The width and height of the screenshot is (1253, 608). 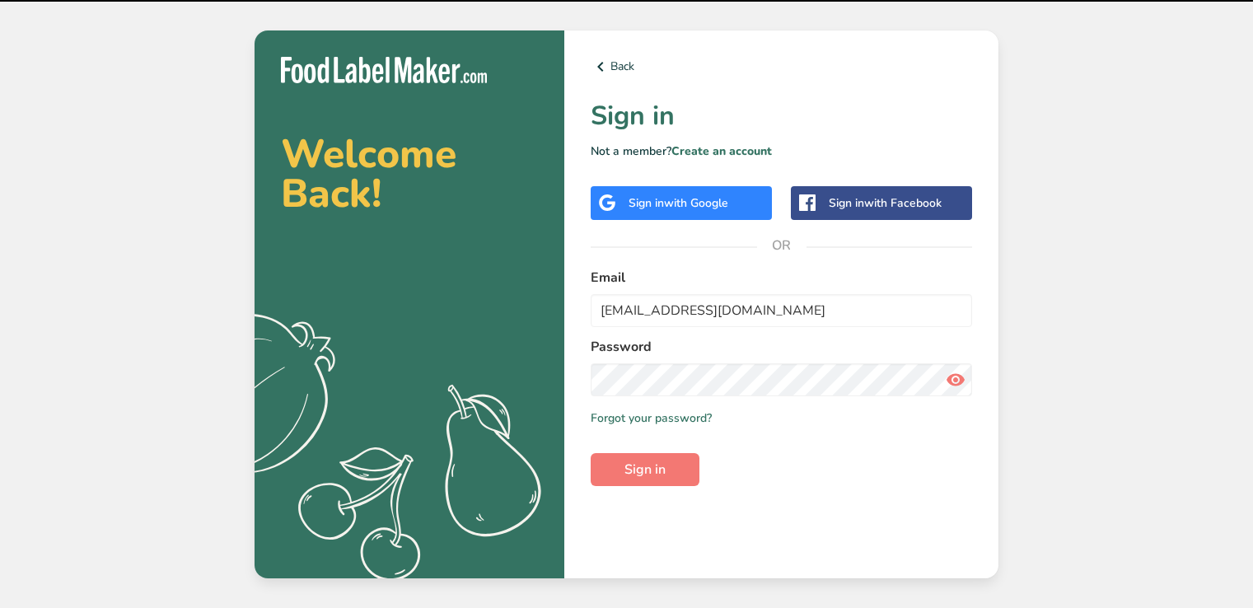 What do you see at coordinates (696, 203) in the screenshot?
I see `span: with Google` at bounding box center [696, 203].